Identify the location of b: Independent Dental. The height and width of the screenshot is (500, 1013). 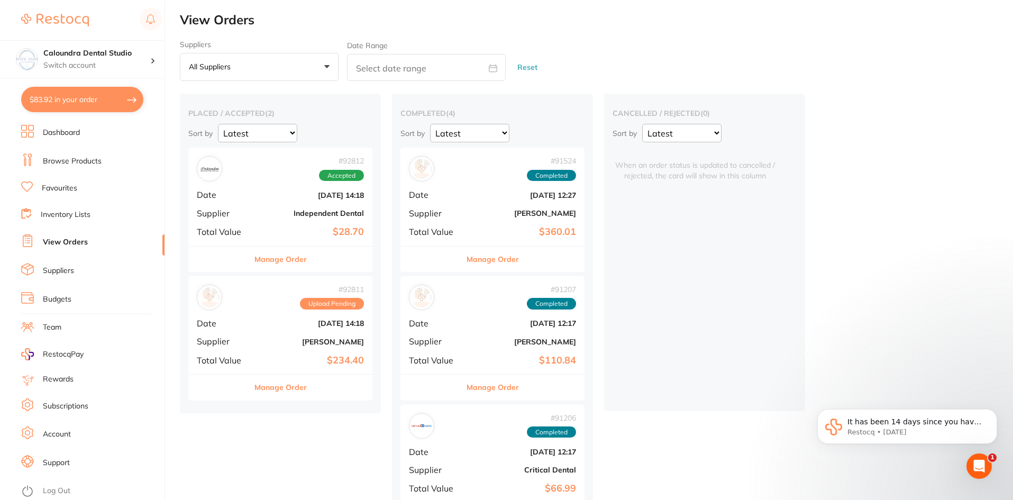
(311, 213).